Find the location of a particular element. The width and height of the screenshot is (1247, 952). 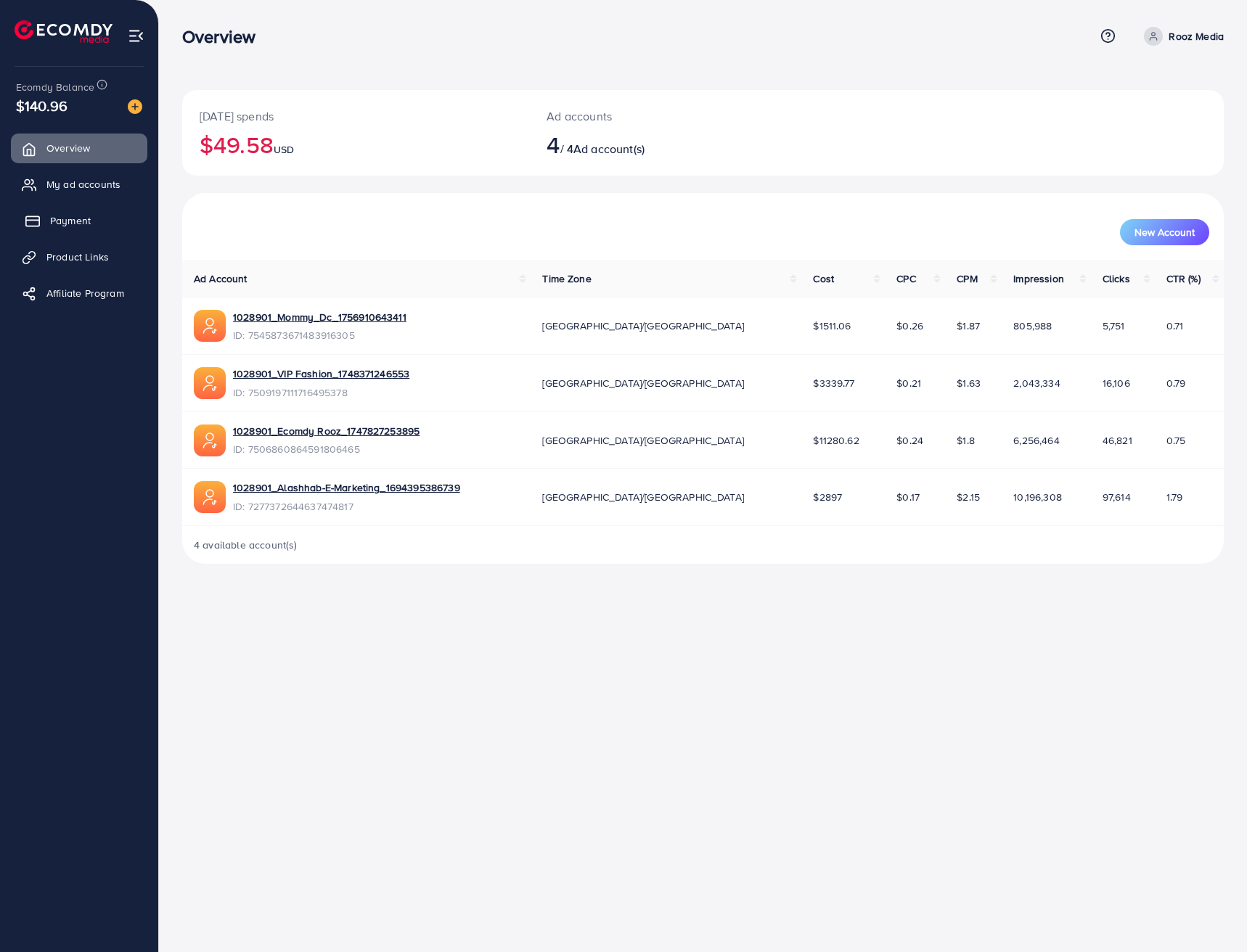

span: ID: 7506860864591806465 is located at coordinates (326, 449).